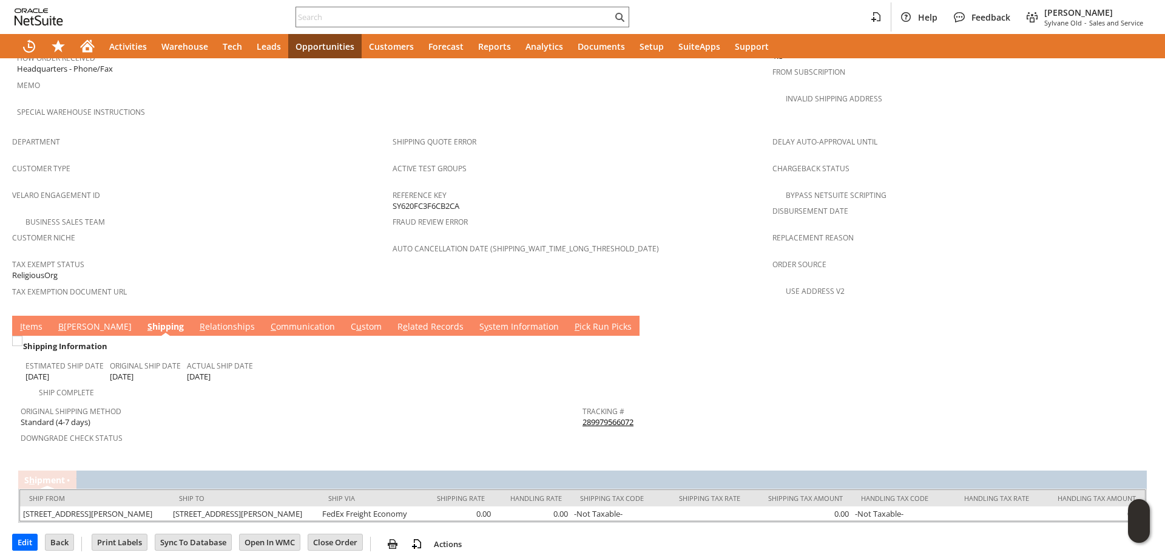  Describe the element at coordinates (145, 365) in the screenshot. I see `a: Original Ship Date` at that location.